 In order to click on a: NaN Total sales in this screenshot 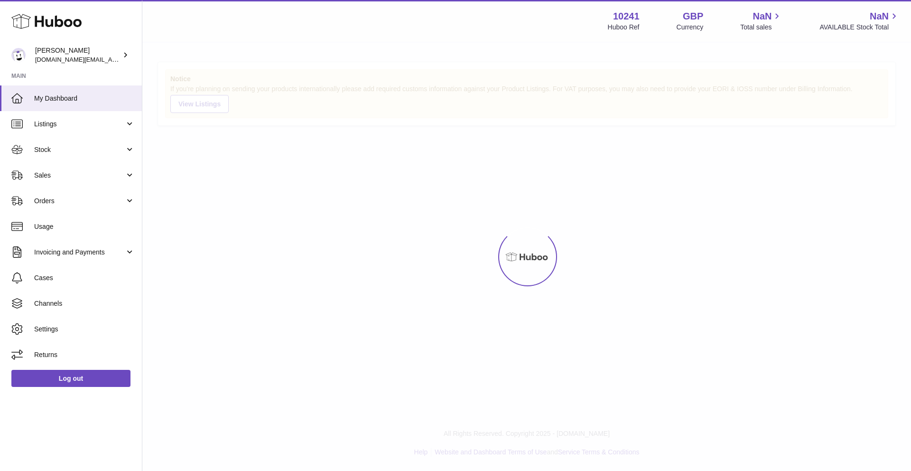, I will do `click(761, 21)`.